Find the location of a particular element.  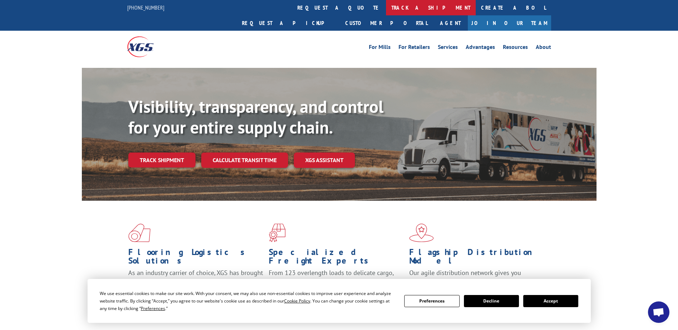

button: Decline is located at coordinates (491, 301).